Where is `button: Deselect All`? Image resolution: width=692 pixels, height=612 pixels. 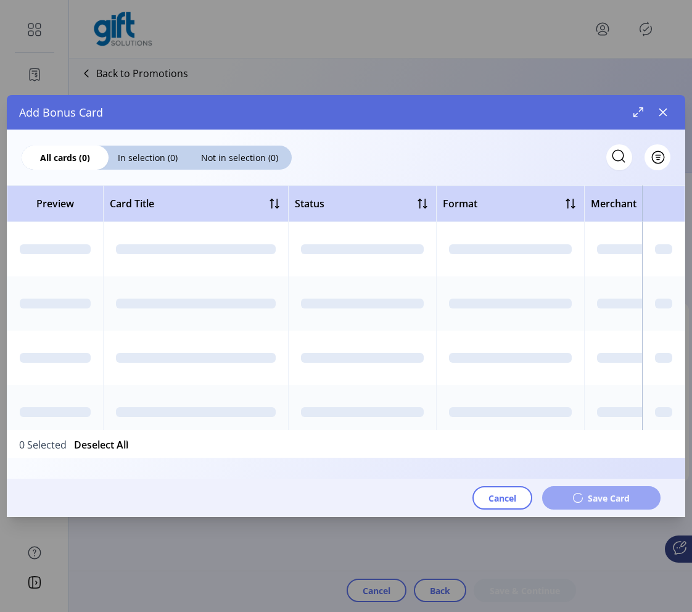
button: Deselect All is located at coordinates (101, 444).